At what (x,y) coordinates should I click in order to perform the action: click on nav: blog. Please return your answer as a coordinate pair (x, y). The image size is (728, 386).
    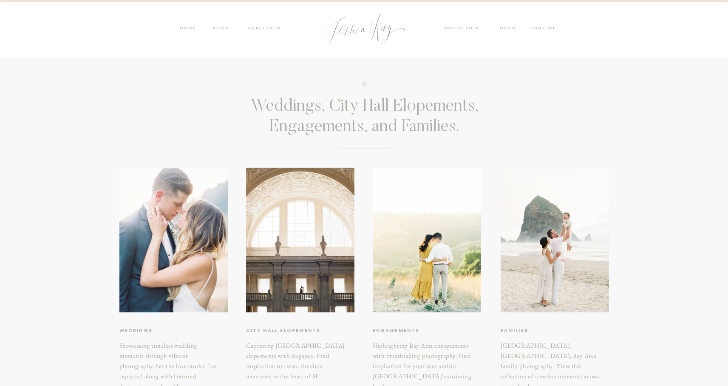
    Looking at the image, I should click on (511, 29).